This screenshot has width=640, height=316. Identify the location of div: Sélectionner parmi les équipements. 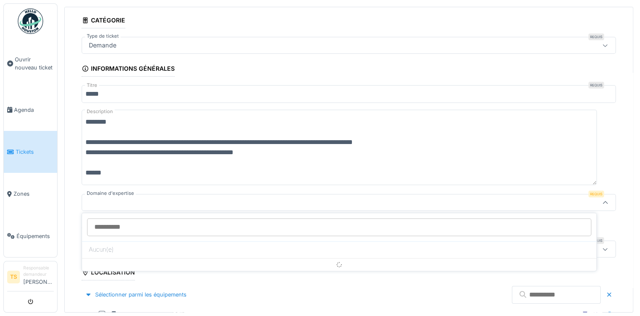
(136, 294).